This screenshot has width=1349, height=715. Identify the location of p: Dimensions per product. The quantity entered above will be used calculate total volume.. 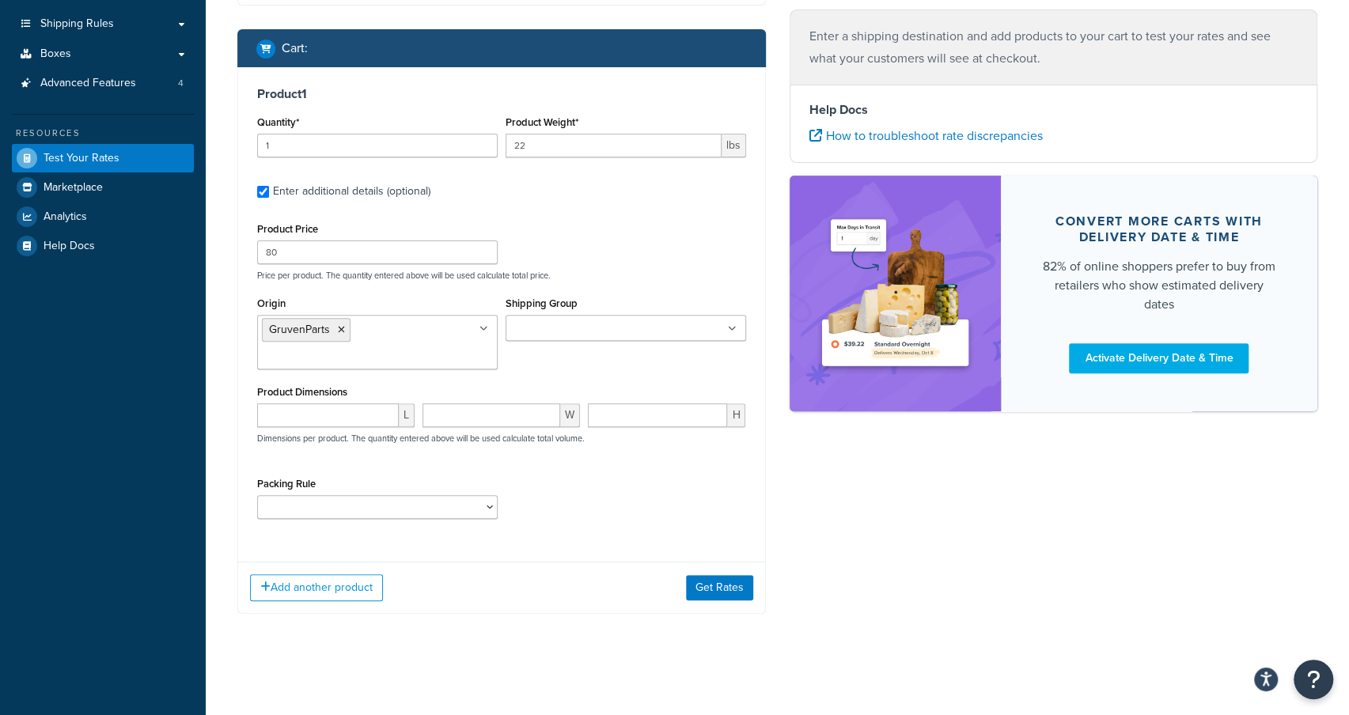
(419, 438).